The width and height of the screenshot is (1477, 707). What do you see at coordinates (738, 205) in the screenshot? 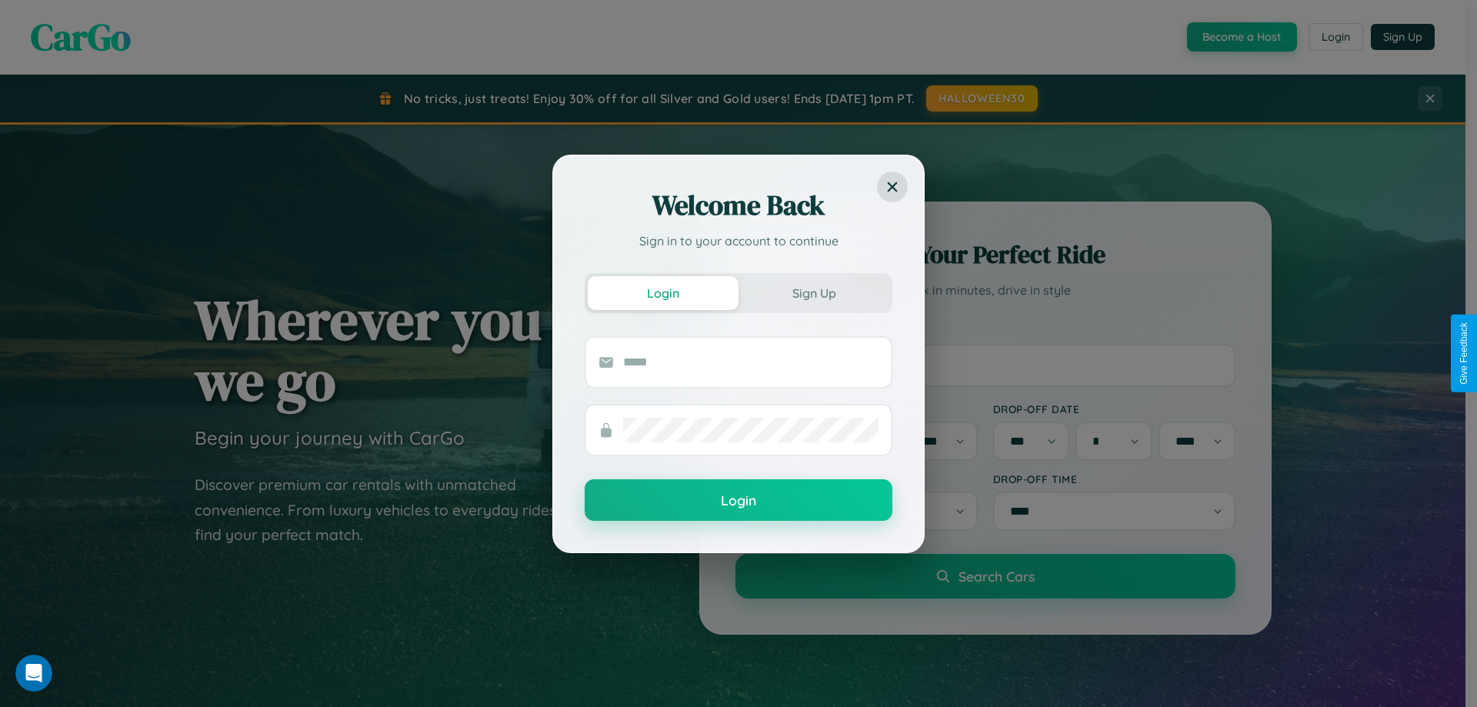
I see `h2: Welcome Back` at bounding box center [738, 205].